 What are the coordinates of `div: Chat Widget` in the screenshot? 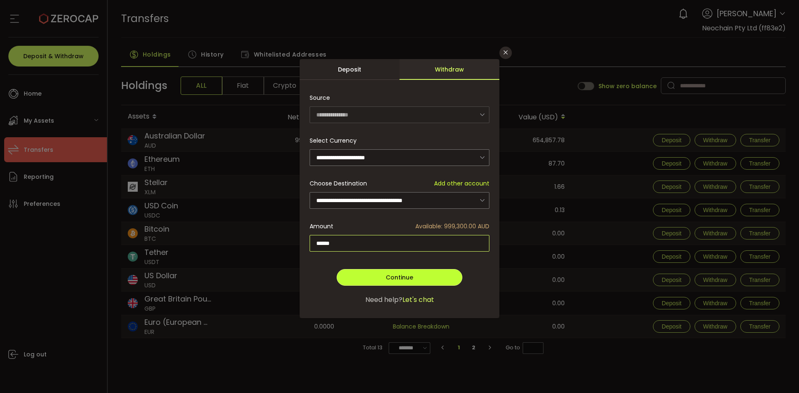 It's located at (778, 373).